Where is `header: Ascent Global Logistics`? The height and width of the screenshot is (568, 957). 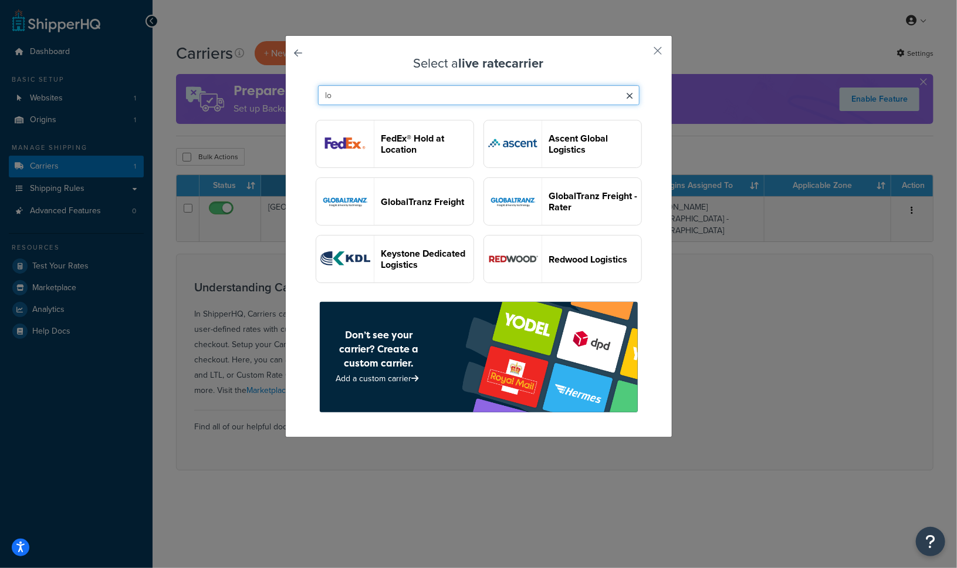
header: Ascent Global Logistics is located at coordinates (595, 144).